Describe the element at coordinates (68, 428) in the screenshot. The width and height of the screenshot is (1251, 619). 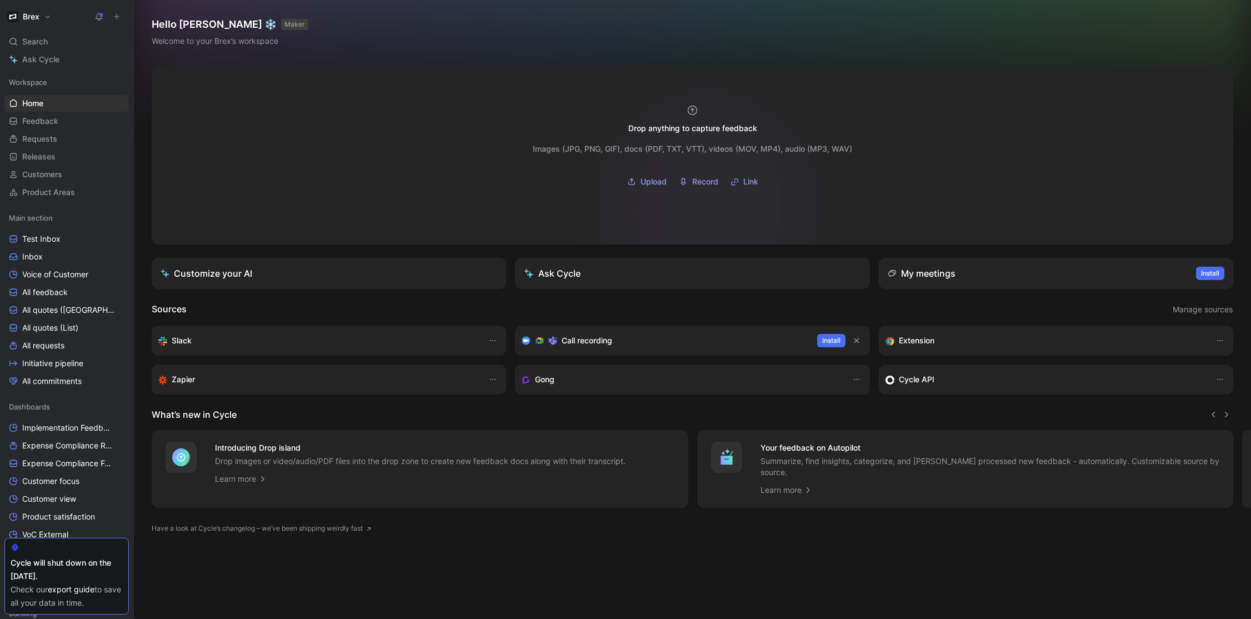
I see `span: Implementation Feedback` at that location.